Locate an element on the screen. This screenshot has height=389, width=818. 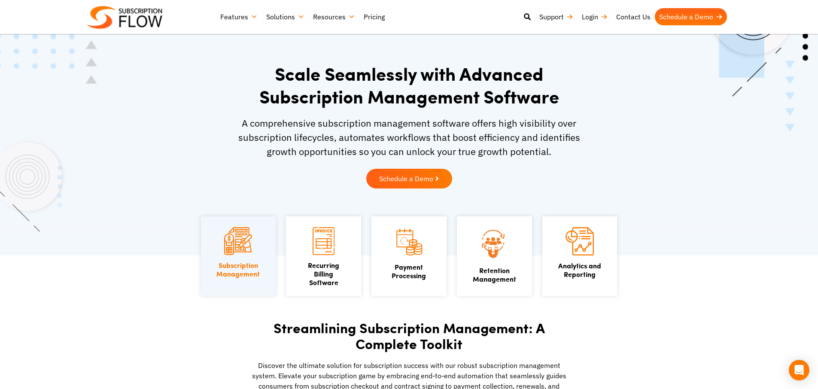
img: Recurring Billing Software icon is located at coordinates (323, 241).